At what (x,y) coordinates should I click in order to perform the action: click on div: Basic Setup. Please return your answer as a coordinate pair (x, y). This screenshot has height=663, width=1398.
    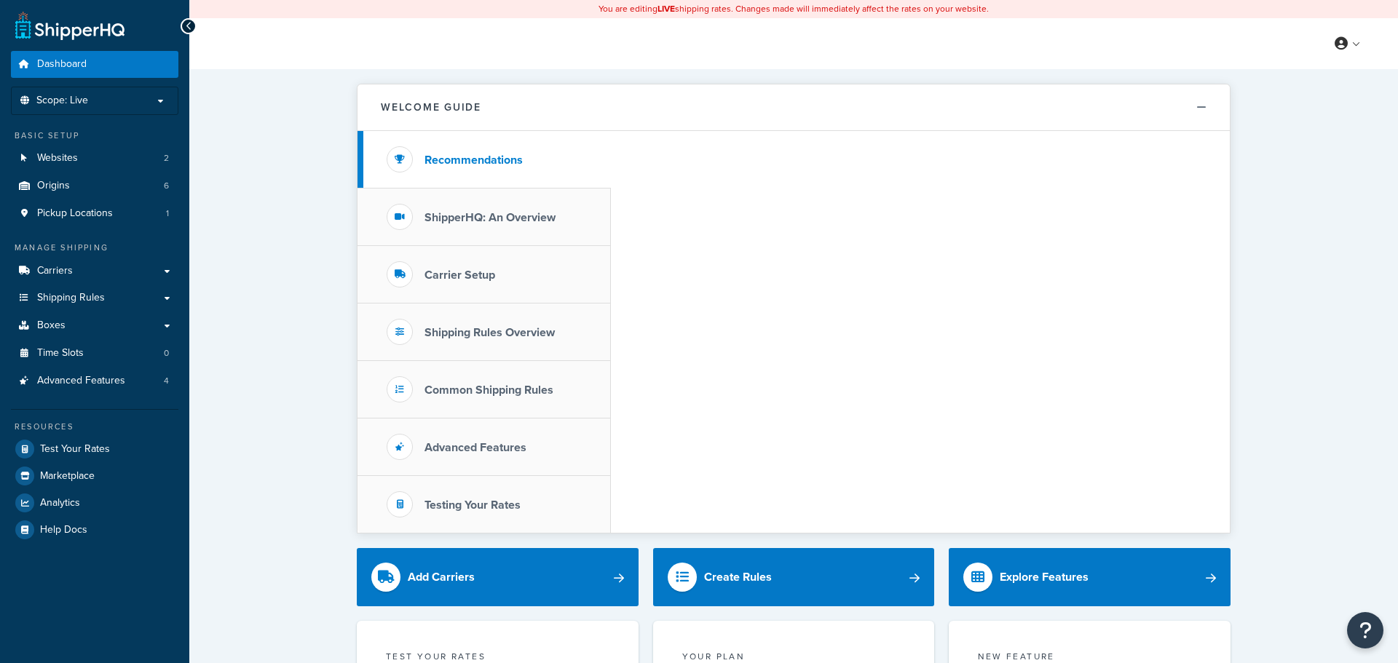
    Looking at the image, I should click on (95, 135).